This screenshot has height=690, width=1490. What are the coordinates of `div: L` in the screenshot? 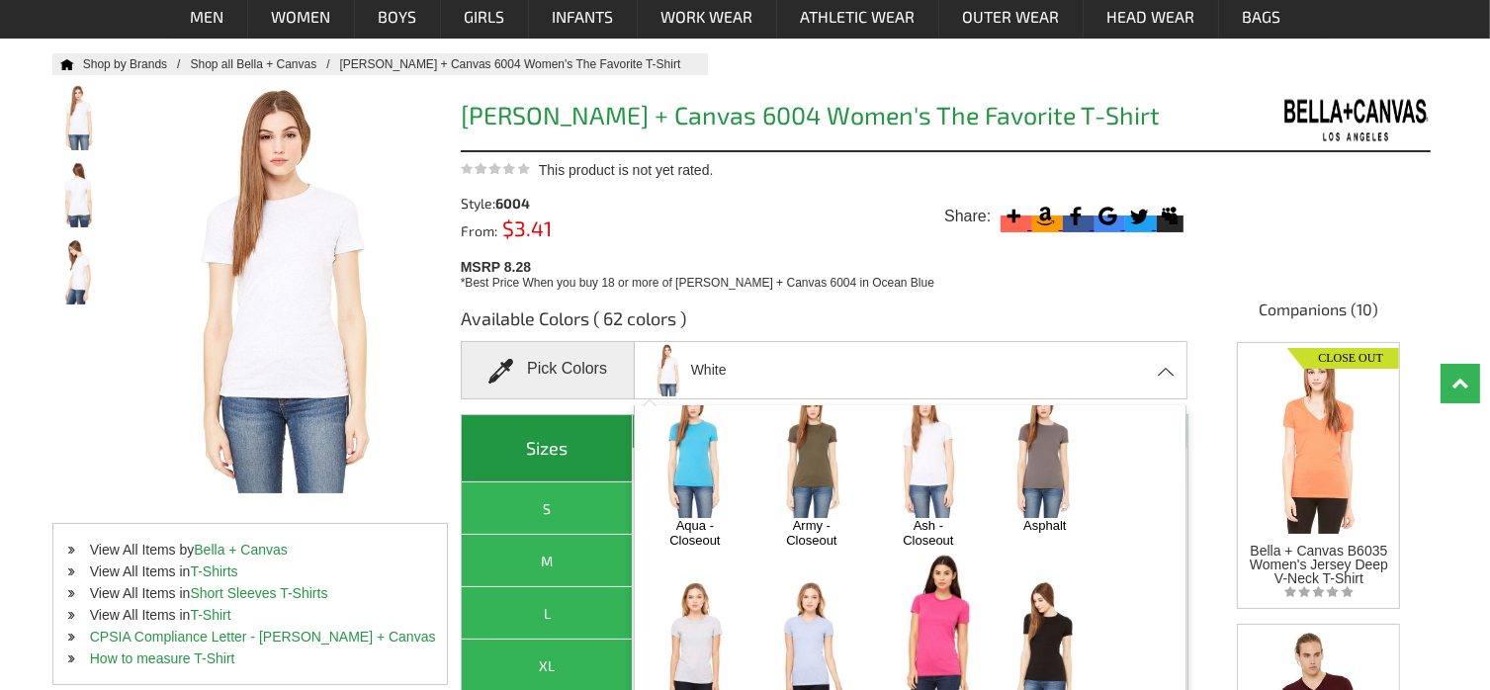 It's located at (547, 613).